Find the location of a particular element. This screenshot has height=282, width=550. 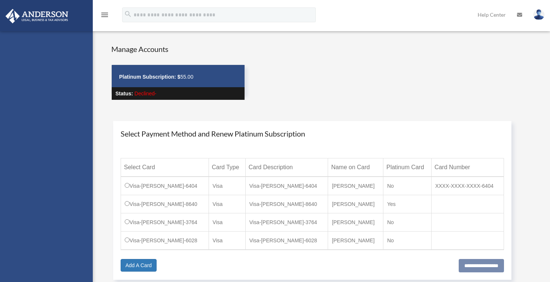

h4: Select Payment Method and Renew Platinum Subscription is located at coordinates (312, 133).